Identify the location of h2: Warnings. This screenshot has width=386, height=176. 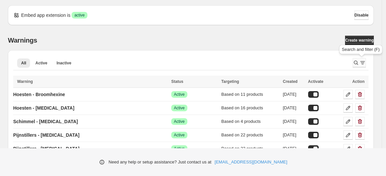
(22, 40).